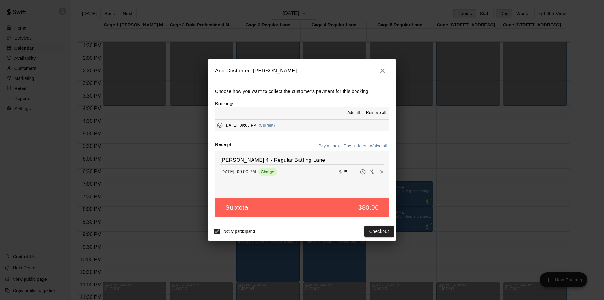 This screenshot has width=604, height=300. I want to click on button: Checkout, so click(379, 231).